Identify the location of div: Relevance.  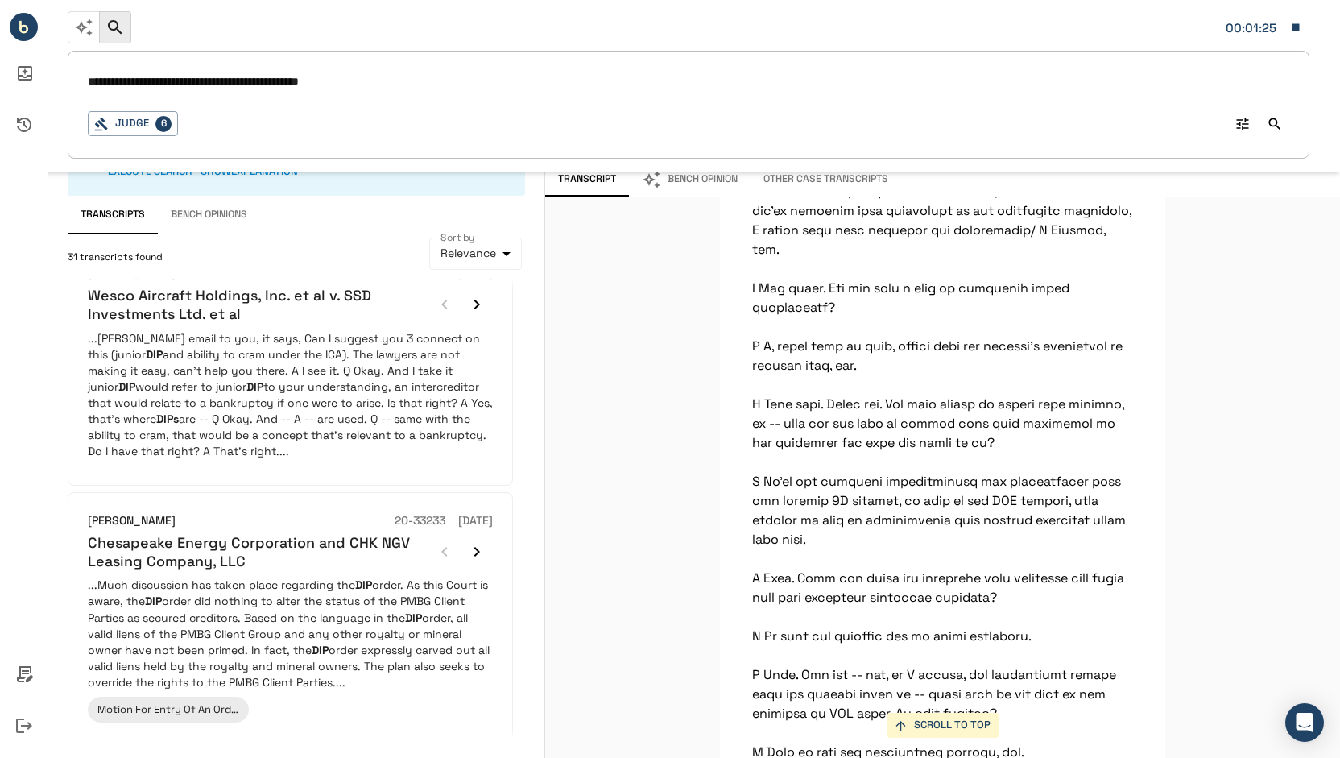
(475, 254).